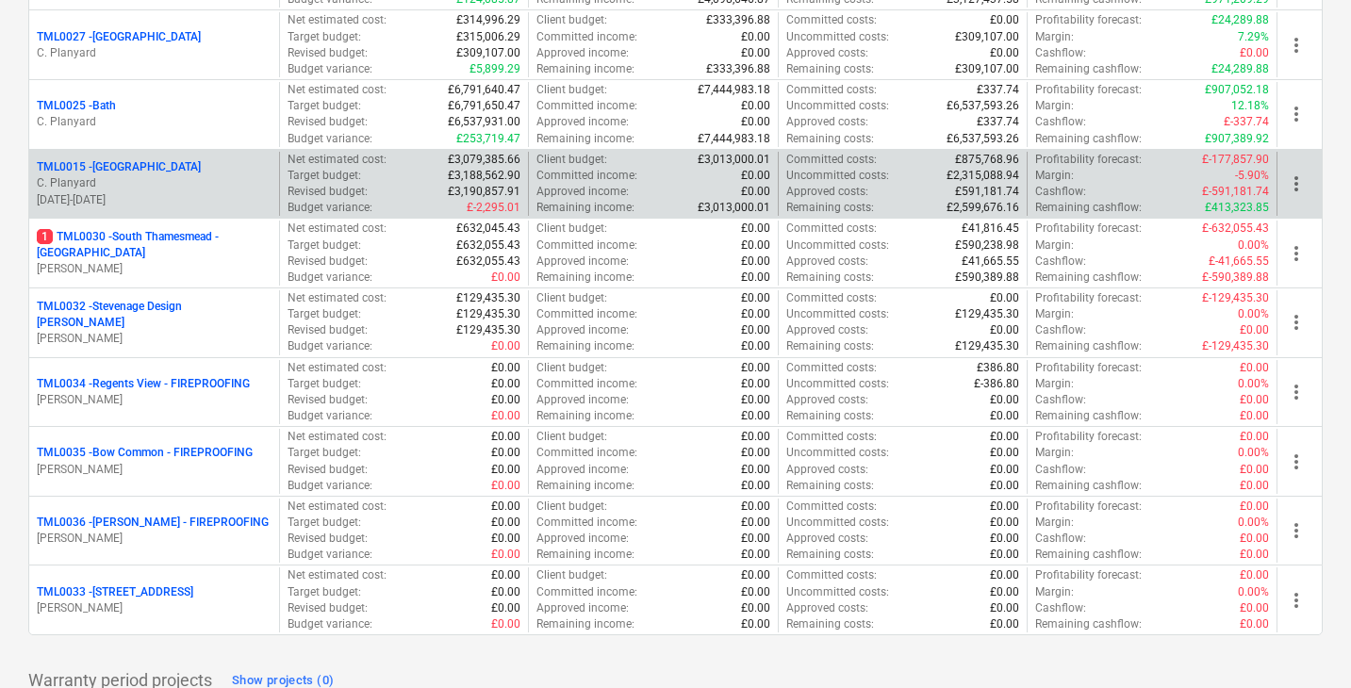  Describe the element at coordinates (733, 159) in the screenshot. I see `p: £3,013,000.01` at that location.